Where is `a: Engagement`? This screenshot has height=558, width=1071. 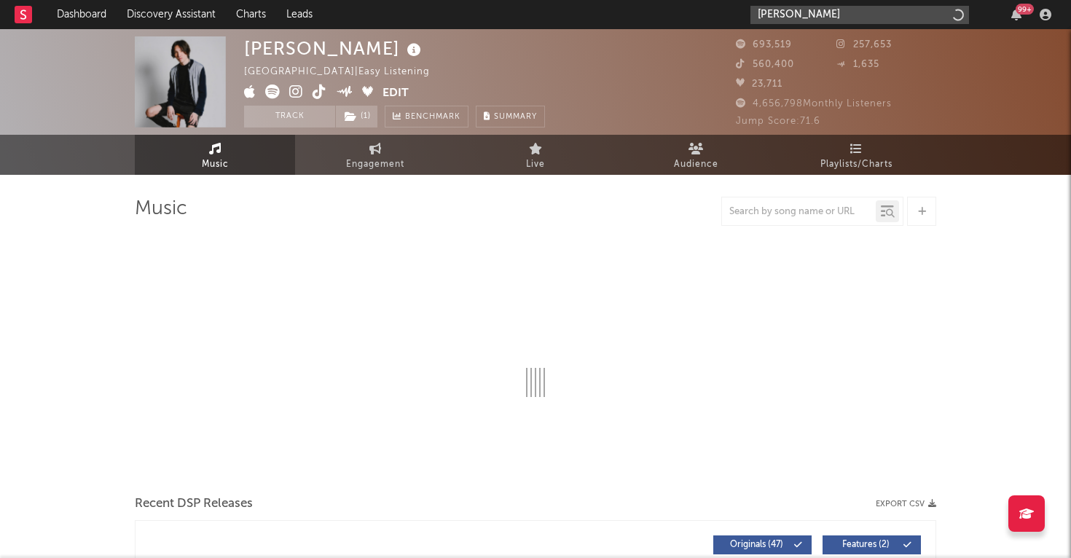 a: Engagement is located at coordinates (375, 154).